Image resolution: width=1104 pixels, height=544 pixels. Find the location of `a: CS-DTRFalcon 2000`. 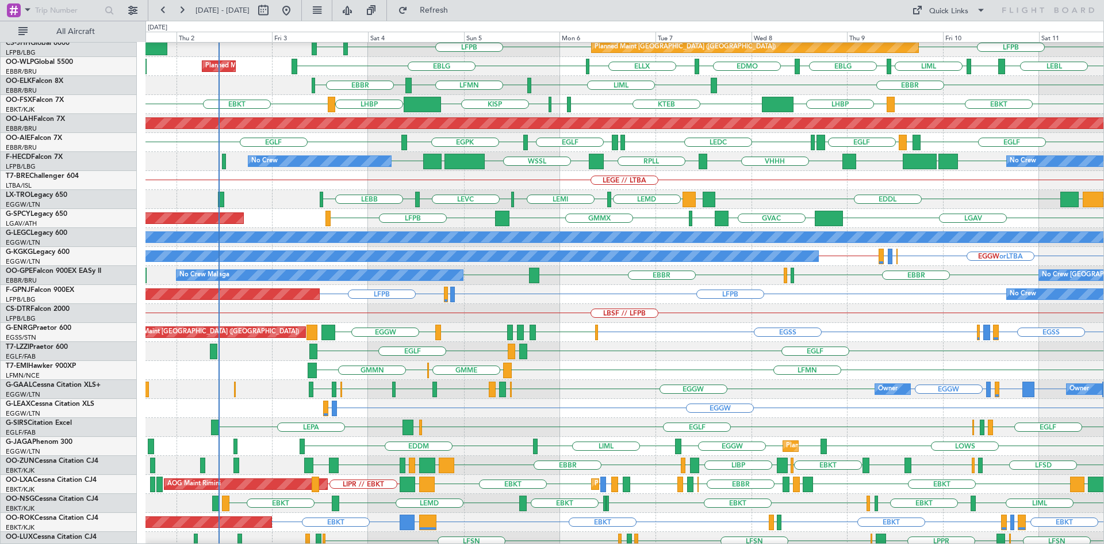

a: CS-DTRFalcon 2000 is located at coordinates (37, 309).